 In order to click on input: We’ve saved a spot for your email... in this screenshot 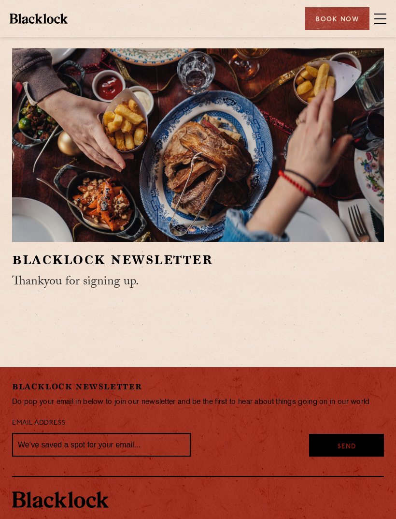, I will do `click(102, 445)`.